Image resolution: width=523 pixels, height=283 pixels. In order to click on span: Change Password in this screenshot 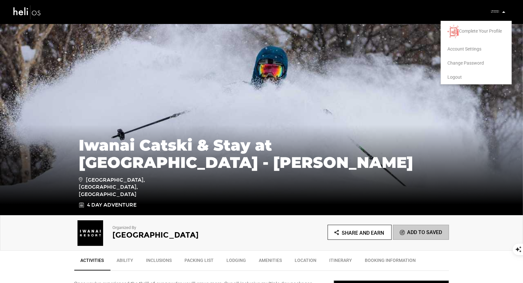, I will do `click(465, 63)`.